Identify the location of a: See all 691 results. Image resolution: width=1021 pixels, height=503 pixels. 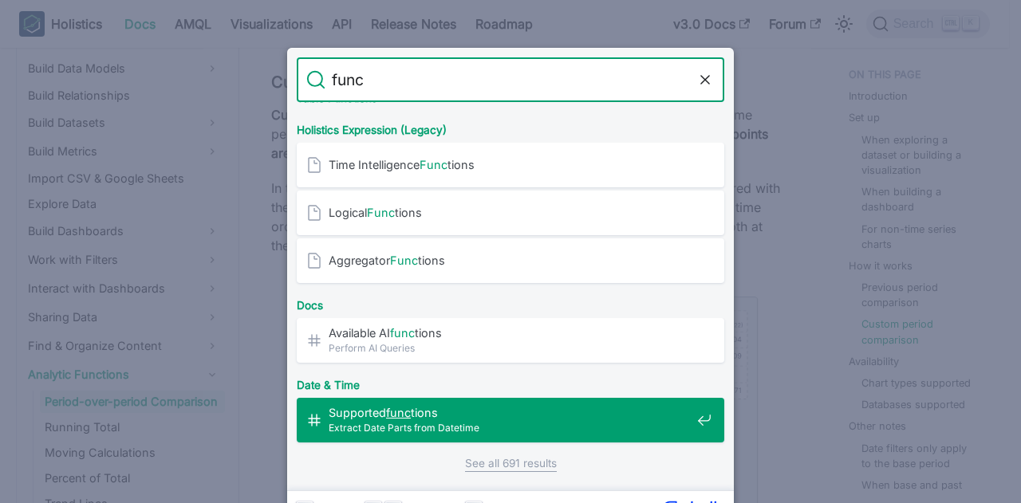
(510, 463).